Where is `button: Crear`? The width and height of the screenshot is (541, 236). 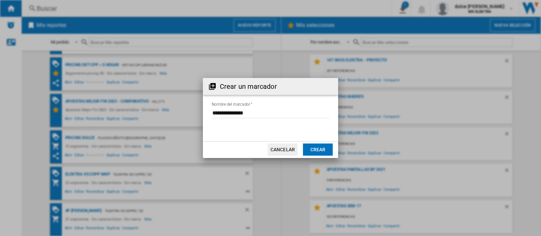
button: Crear is located at coordinates (318, 150).